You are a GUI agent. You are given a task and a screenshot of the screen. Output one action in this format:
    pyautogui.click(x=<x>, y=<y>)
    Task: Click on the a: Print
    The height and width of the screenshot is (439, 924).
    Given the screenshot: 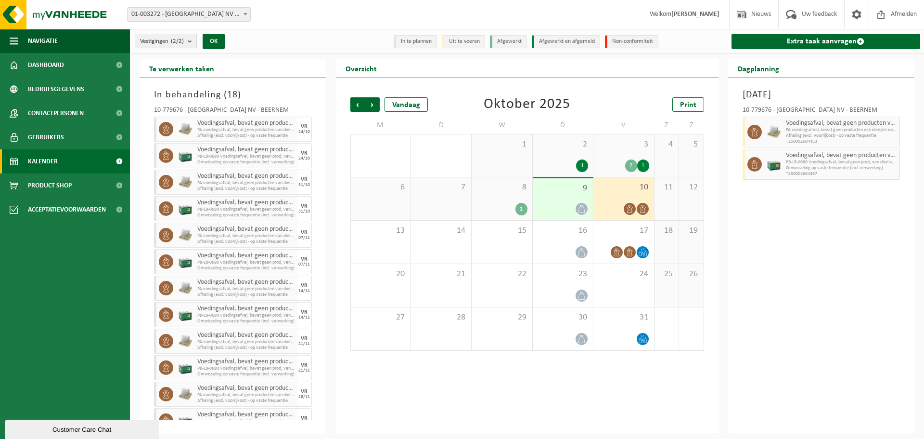 What is the action you would take?
    pyautogui.click(x=688, y=104)
    